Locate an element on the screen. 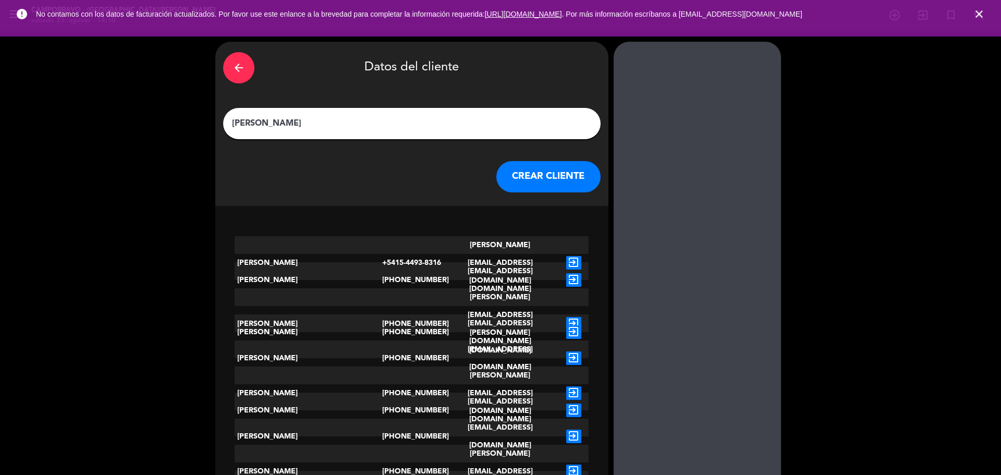 Image resolution: width=1001 pixels, height=475 pixels. button: CREAR CLIENTE is located at coordinates (549, 177).